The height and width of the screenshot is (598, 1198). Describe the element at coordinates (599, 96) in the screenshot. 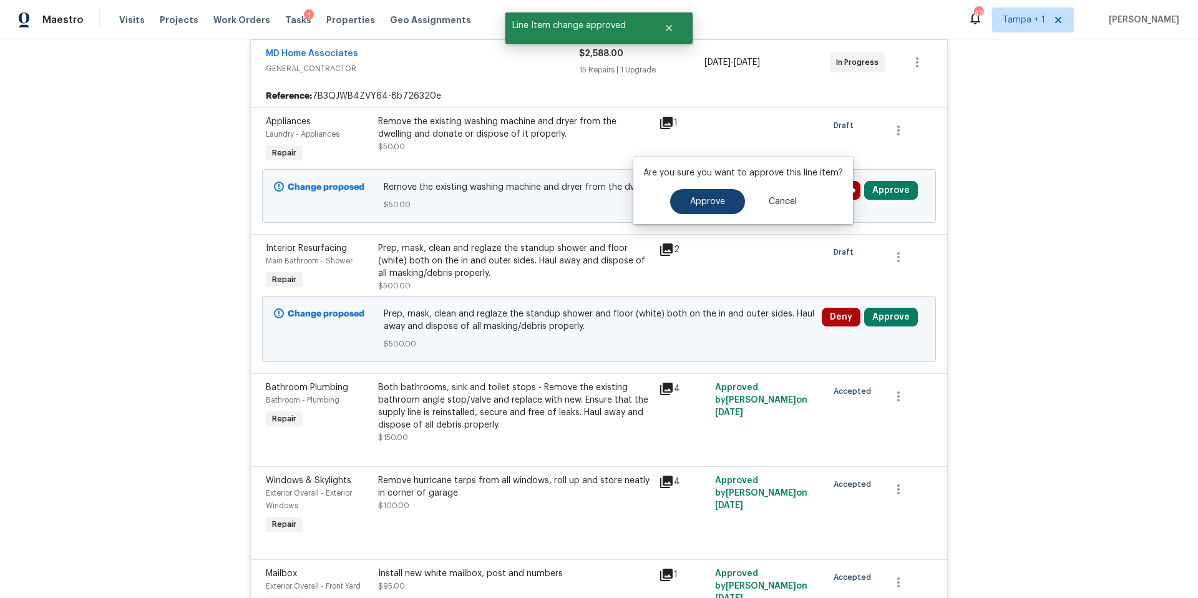

I see `div: 7B3QJWB4ZVY64-8b726320e` at that location.